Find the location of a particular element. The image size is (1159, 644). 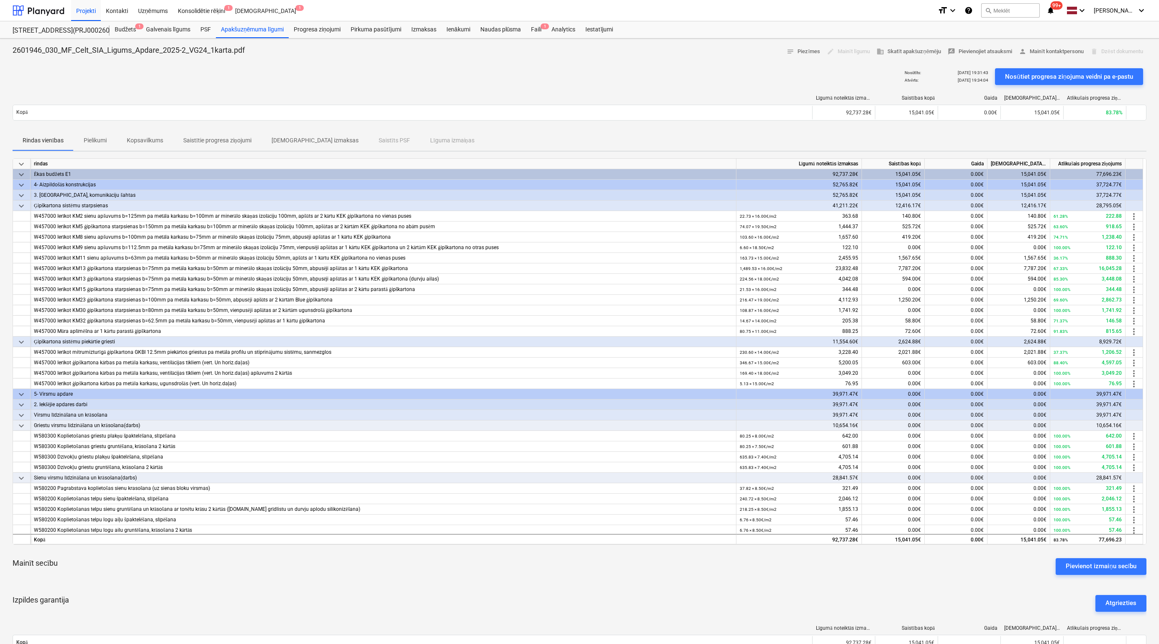

div: Atlikušais progresa ziņojums is located at coordinates (1095, 98).